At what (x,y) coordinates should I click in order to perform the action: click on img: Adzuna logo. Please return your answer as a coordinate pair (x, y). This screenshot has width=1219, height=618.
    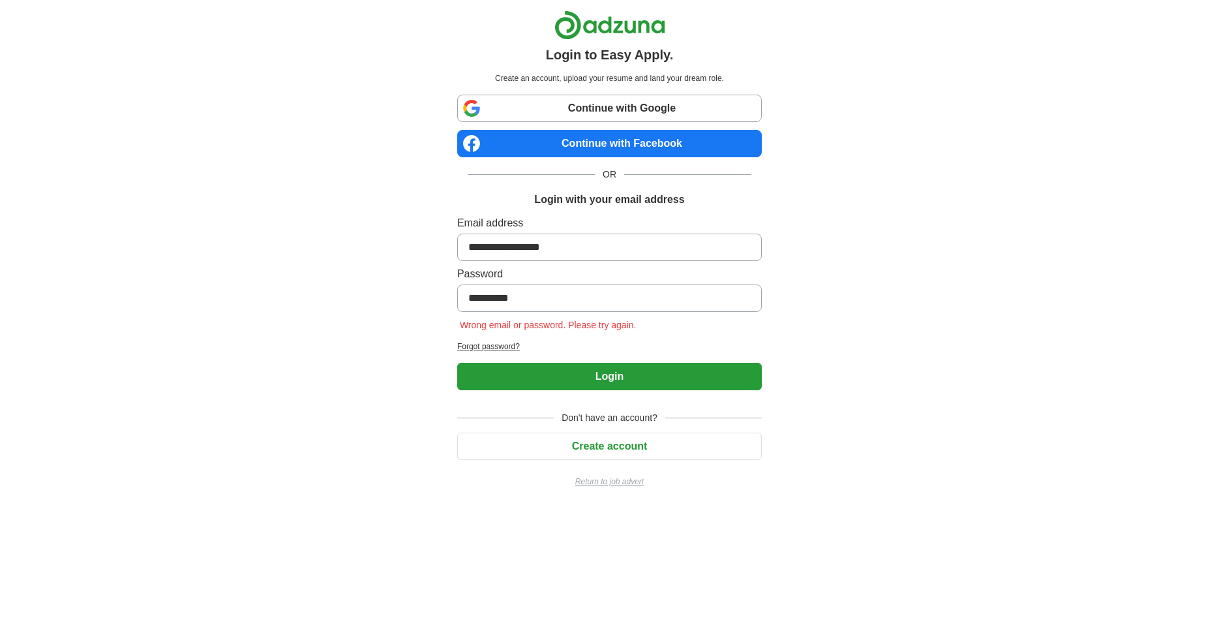
    Looking at the image, I should click on (610, 25).